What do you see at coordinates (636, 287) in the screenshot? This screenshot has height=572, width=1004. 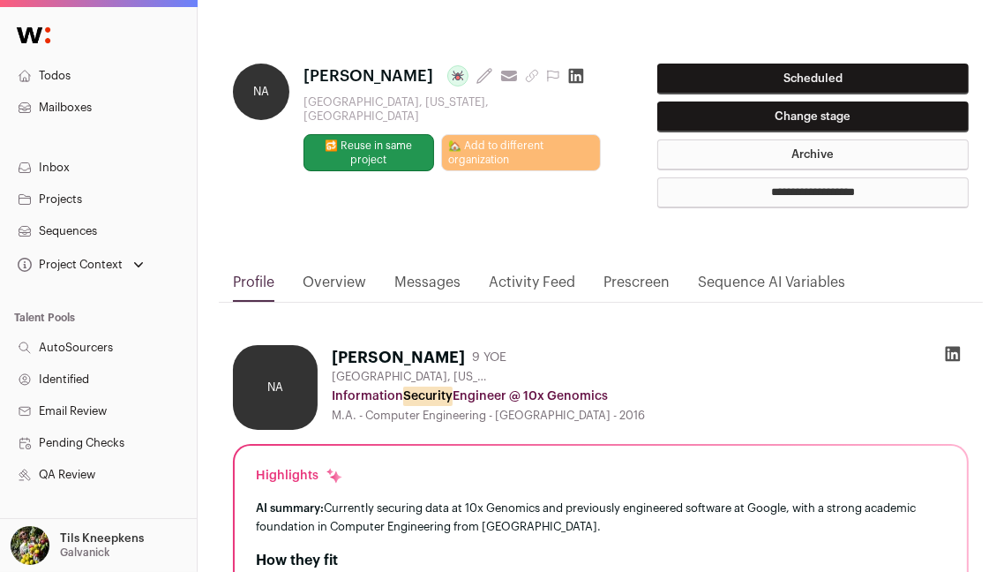 I see `a: Prescreen` at bounding box center [636, 287].